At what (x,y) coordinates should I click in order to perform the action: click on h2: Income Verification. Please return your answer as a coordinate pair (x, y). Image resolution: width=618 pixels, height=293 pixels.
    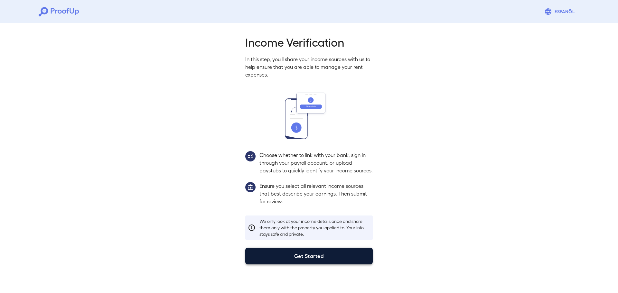
    Looking at the image, I should click on (309, 42).